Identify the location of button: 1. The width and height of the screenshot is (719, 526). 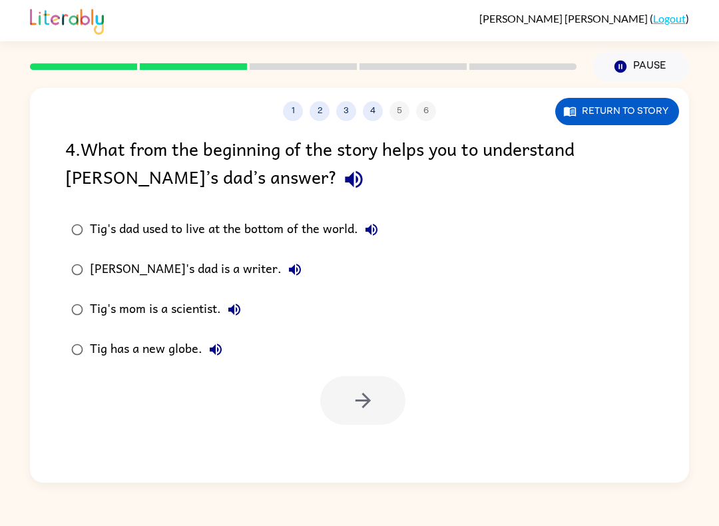
(293, 111).